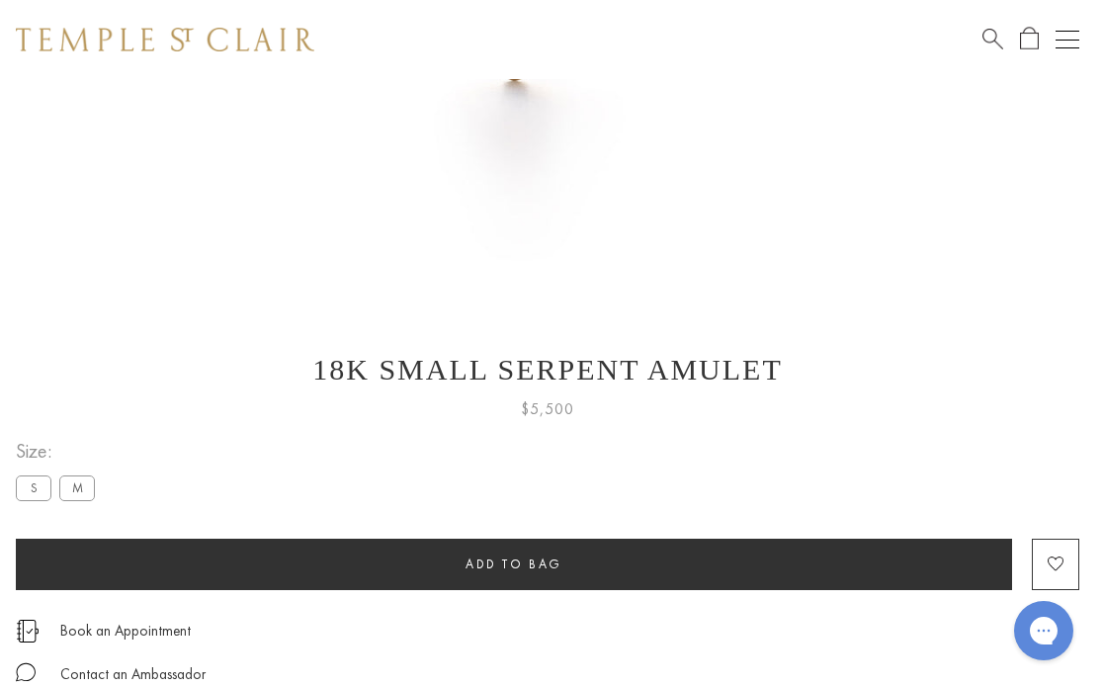 This screenshot has height=687, width=1103. Describe the element at coordinates (132, 674) in the screenshot. I see `div: Contact an Ambassador` at that location.